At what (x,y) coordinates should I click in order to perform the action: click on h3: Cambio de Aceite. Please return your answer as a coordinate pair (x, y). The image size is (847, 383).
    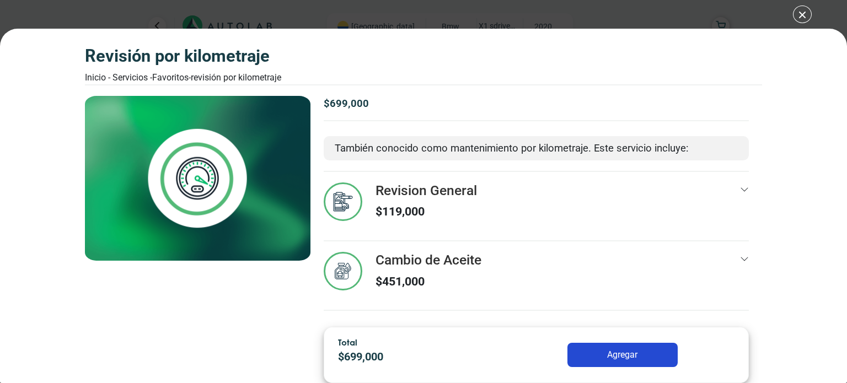
    Looking at the image, I should click on (428, 260).